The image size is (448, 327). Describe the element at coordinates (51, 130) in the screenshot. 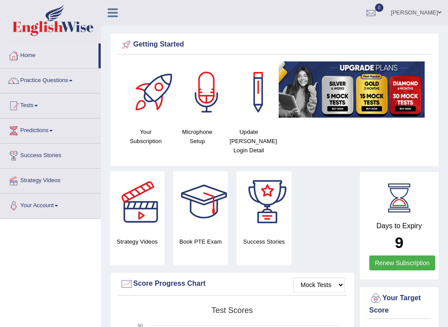

I see `a: Predictions` at that location.